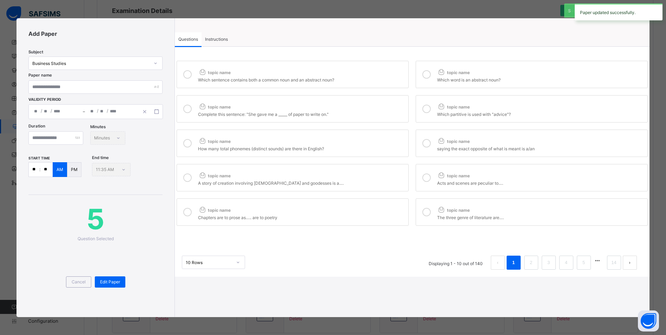 Image resolution: width=666 pixels, height=335 pixels. I want to click on p: PM, so click(74, 169).